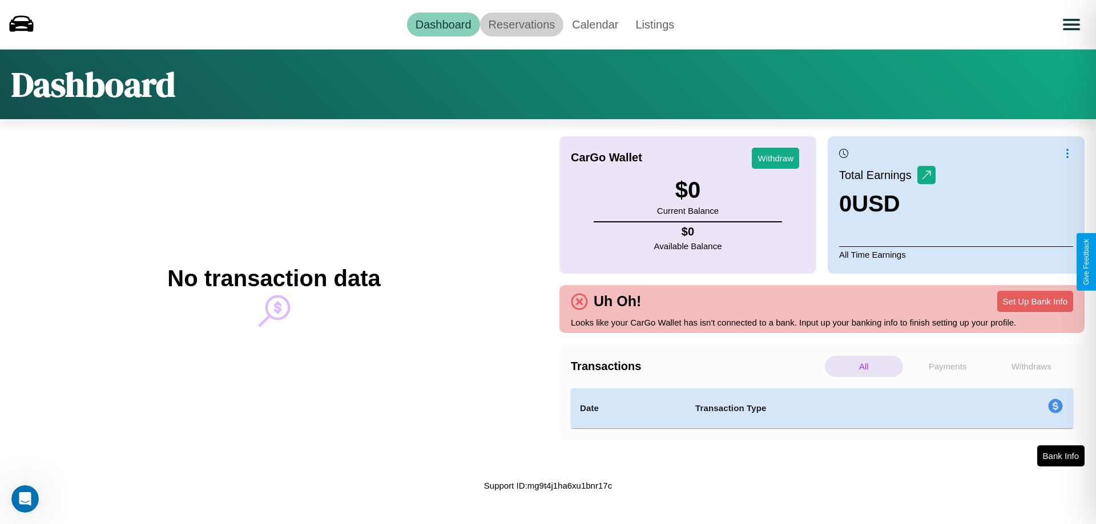  I want to click on p: Total Earnings, so click(878, 175).